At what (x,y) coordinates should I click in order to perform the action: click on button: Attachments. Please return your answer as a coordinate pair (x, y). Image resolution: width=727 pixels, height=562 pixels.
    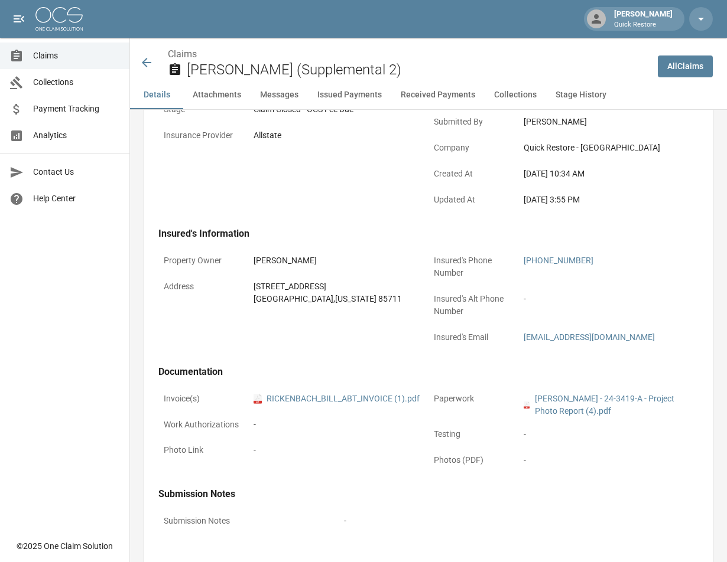
    Looking at the image, I should click on (217, 95).